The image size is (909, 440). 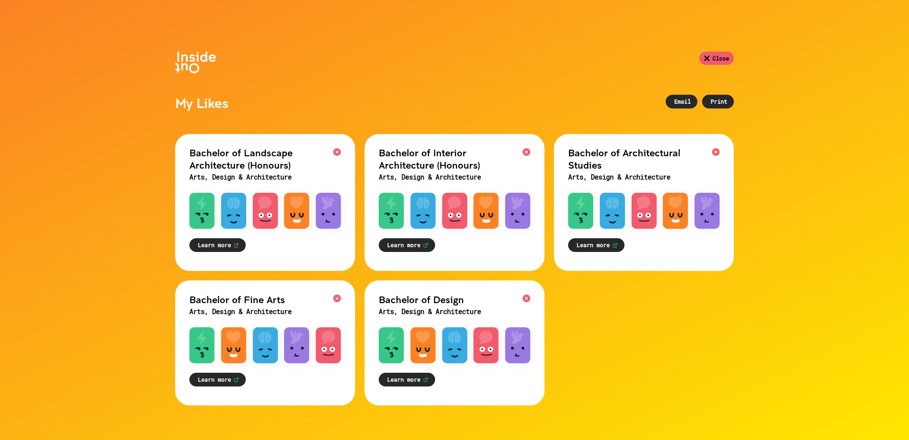 What do you see at coordinates (716, 152) in the screenshot?
I see `img: Remove Bachelor of Architectural Studies` at bounding box center [716, 152].